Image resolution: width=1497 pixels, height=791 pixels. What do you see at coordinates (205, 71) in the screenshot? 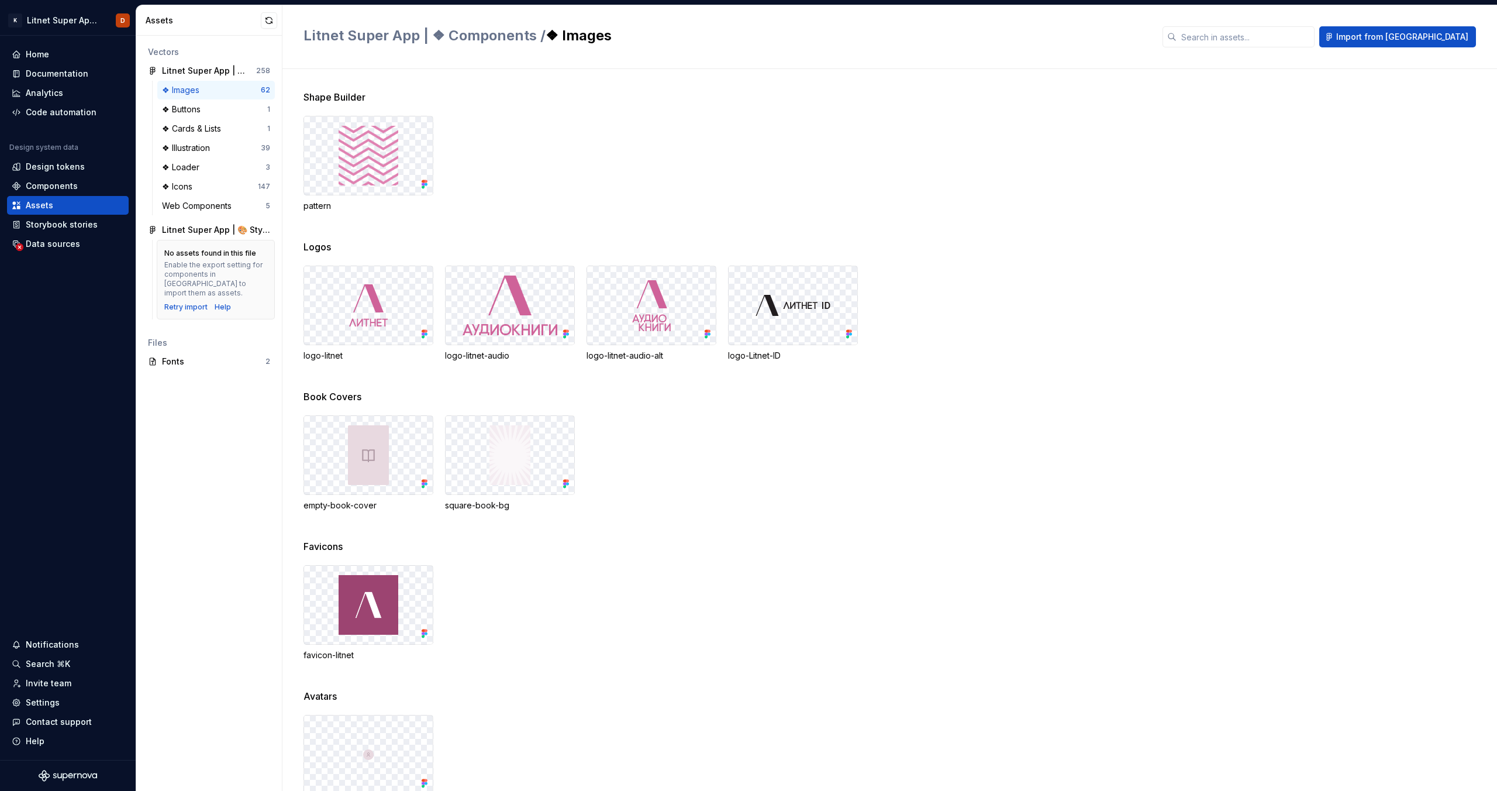
I see `div: Litnet Super App | ❖ Components` at bounding box center [205, 71].